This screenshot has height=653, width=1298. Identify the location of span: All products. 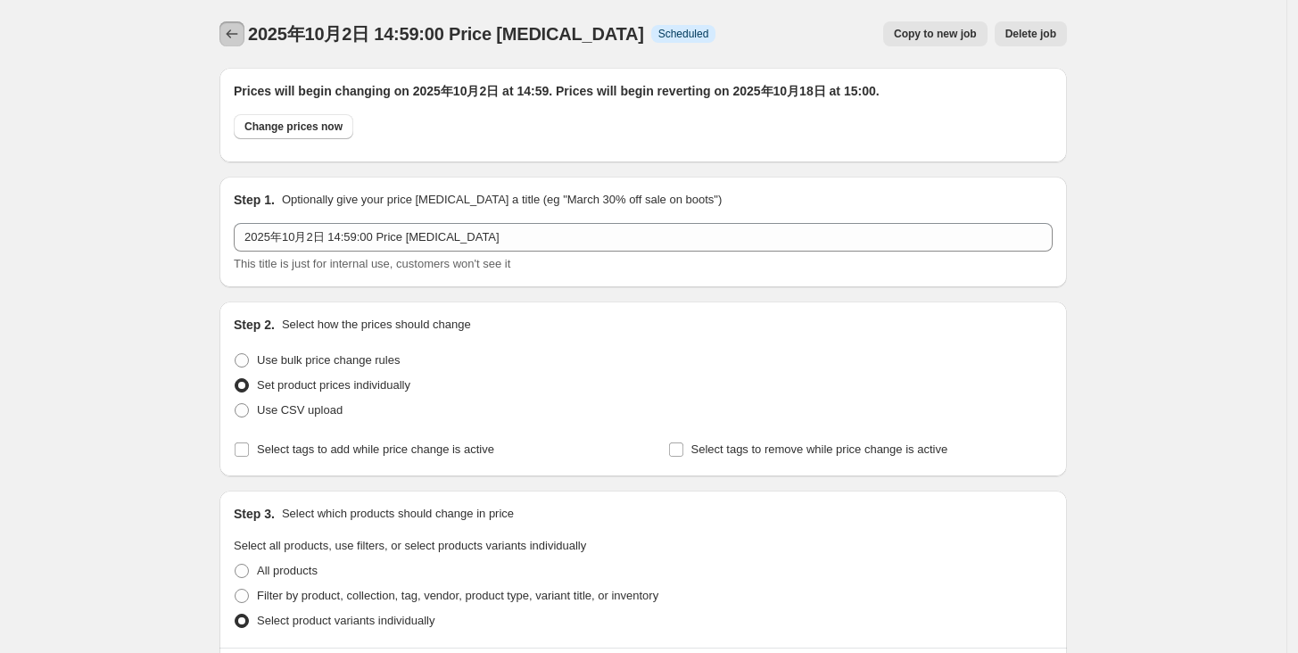
(287, 570).